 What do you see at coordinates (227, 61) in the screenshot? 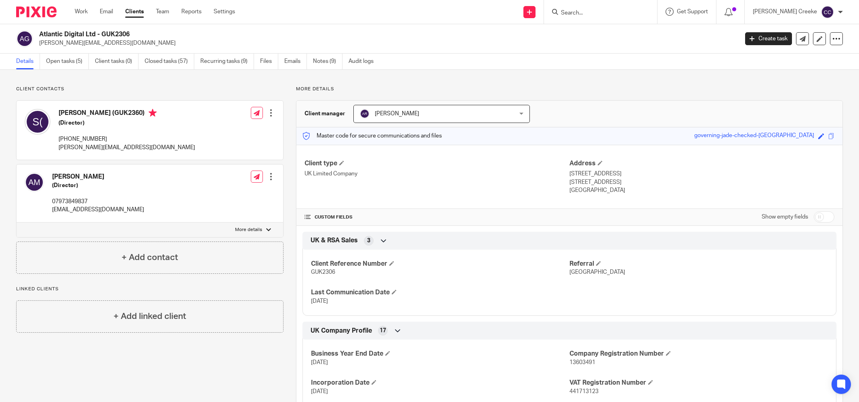
I see `a: Recurring tasks (9)` at bounding box center [227, 61].